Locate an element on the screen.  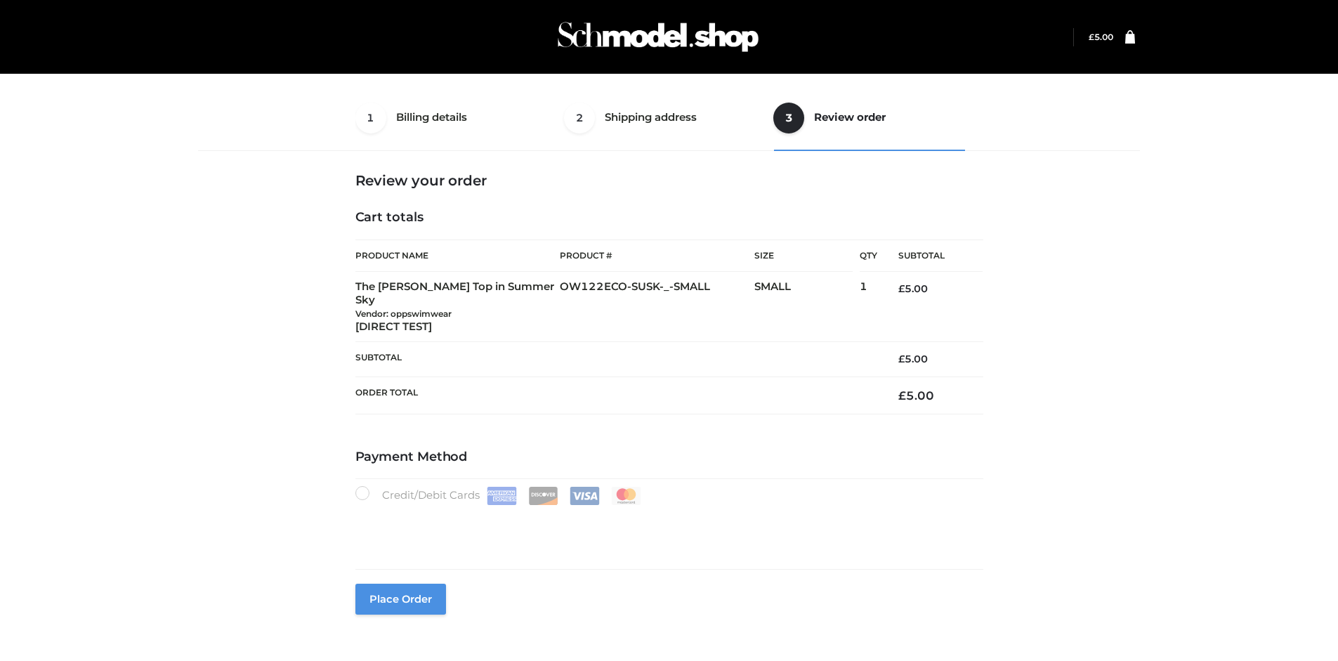
th: Order Total is located at coordinates (616, 395).